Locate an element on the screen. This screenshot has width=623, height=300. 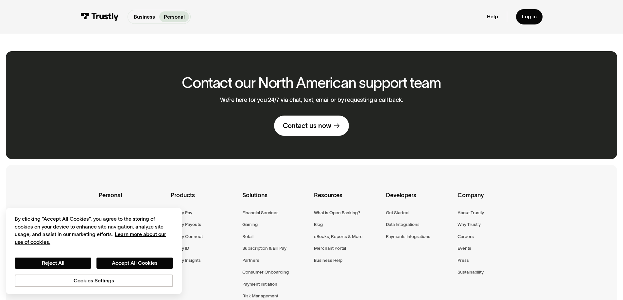
p: Business is located at coordinates (144, 17).